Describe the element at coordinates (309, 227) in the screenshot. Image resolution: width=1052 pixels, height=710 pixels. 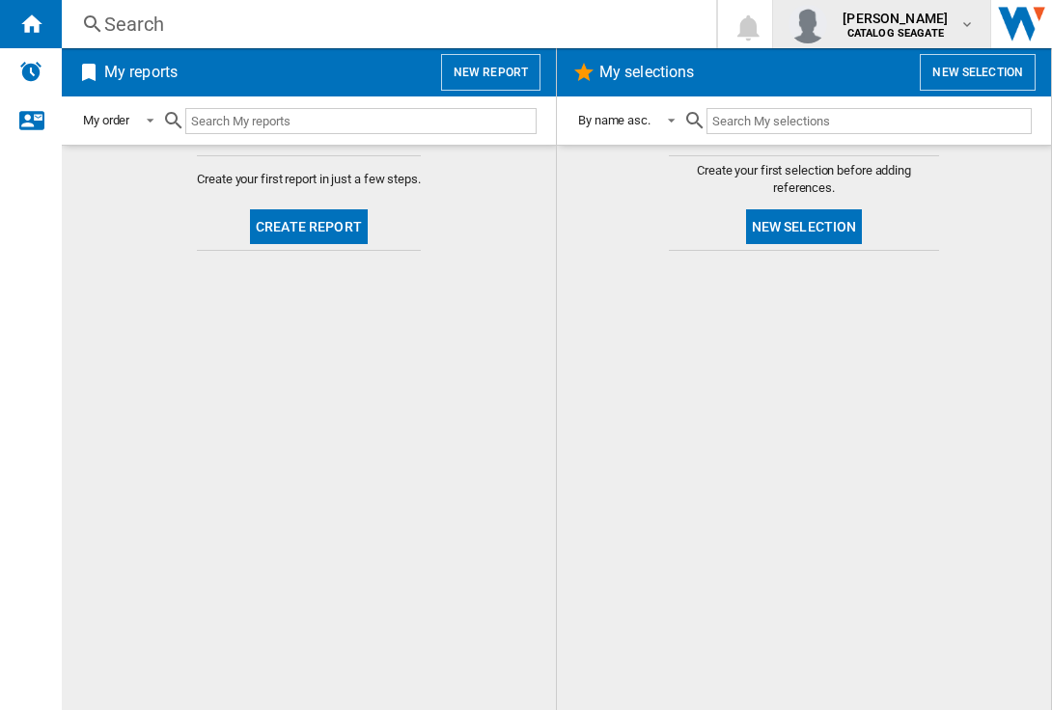
I see `button: Create report` at that location.